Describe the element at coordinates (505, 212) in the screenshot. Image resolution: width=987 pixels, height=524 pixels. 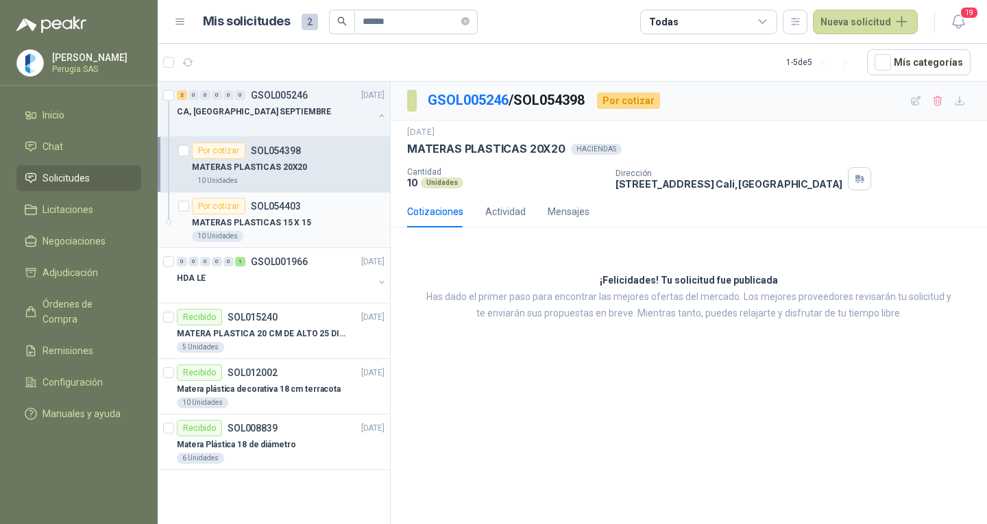
I see `div: Actividad` at that location.